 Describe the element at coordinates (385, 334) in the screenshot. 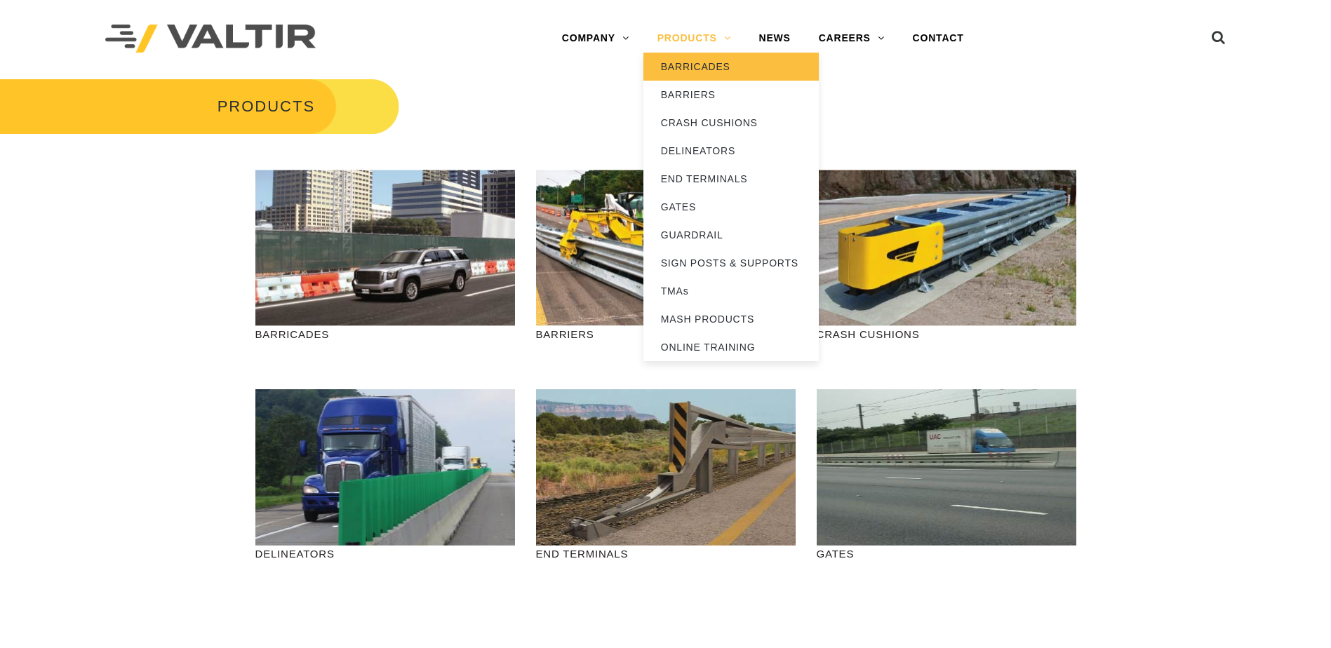

I see `p: BARRICADES` at that location.